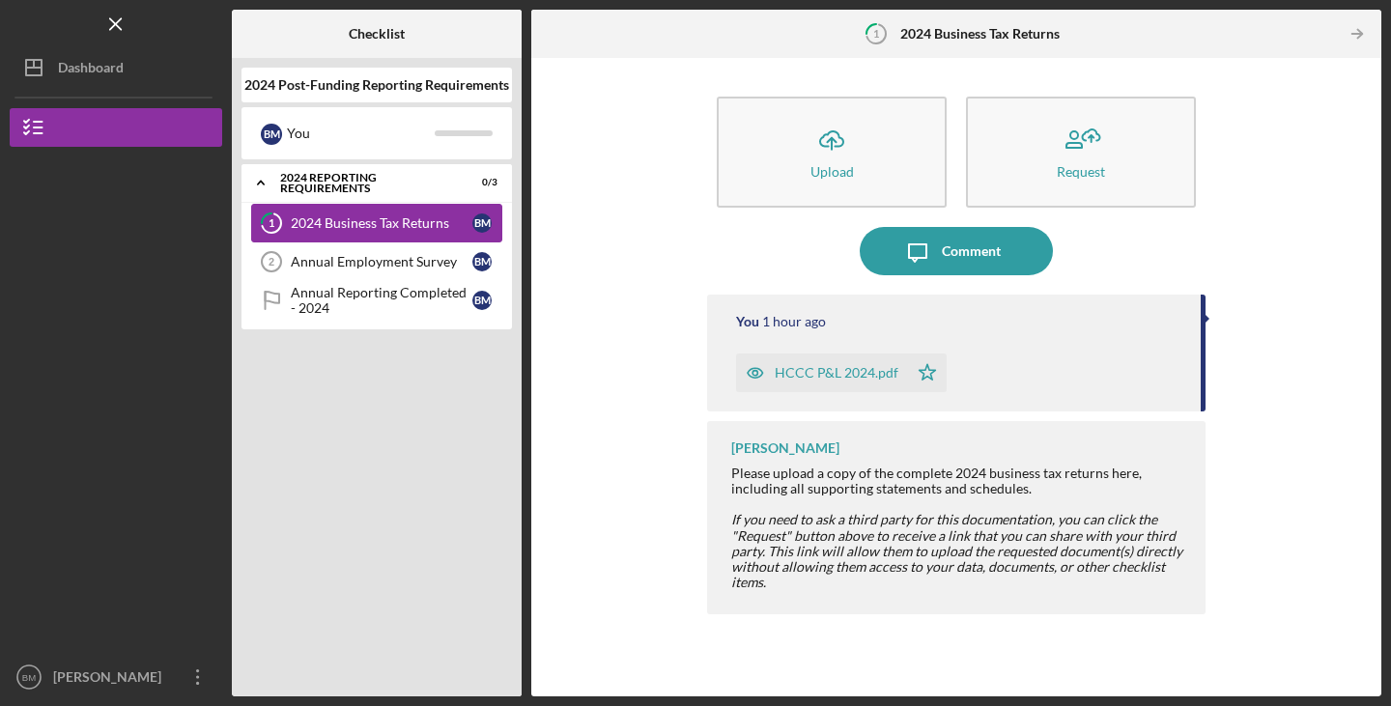 This screenshot has height=706, width=1391. I want to click on div: Upload, so click(832, 171).